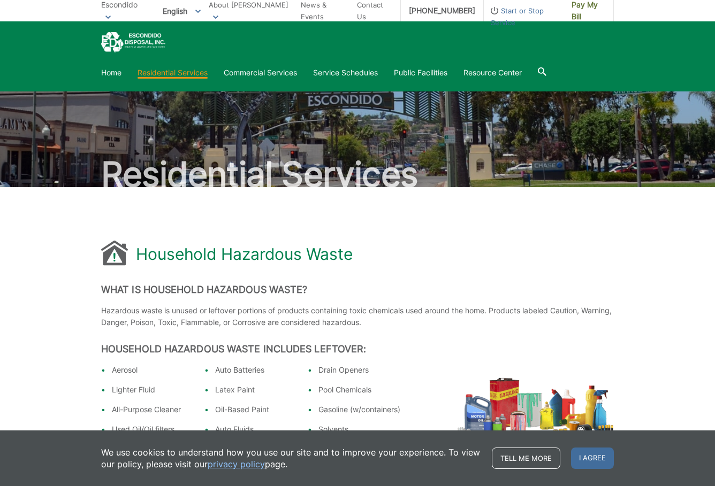  Describe the element at coordinates (592, 458) in the screenshot. I see `span: I agree` at that location.